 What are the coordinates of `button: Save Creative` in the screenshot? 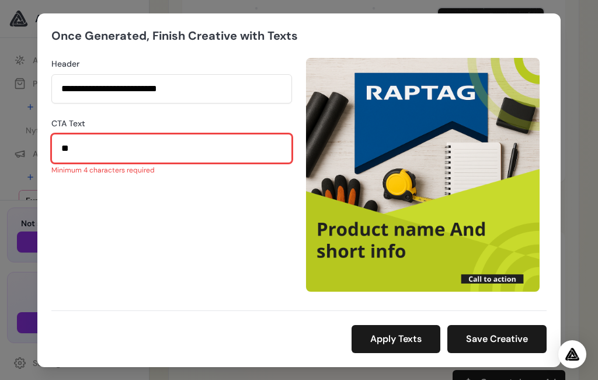 It's located at (497, 339).